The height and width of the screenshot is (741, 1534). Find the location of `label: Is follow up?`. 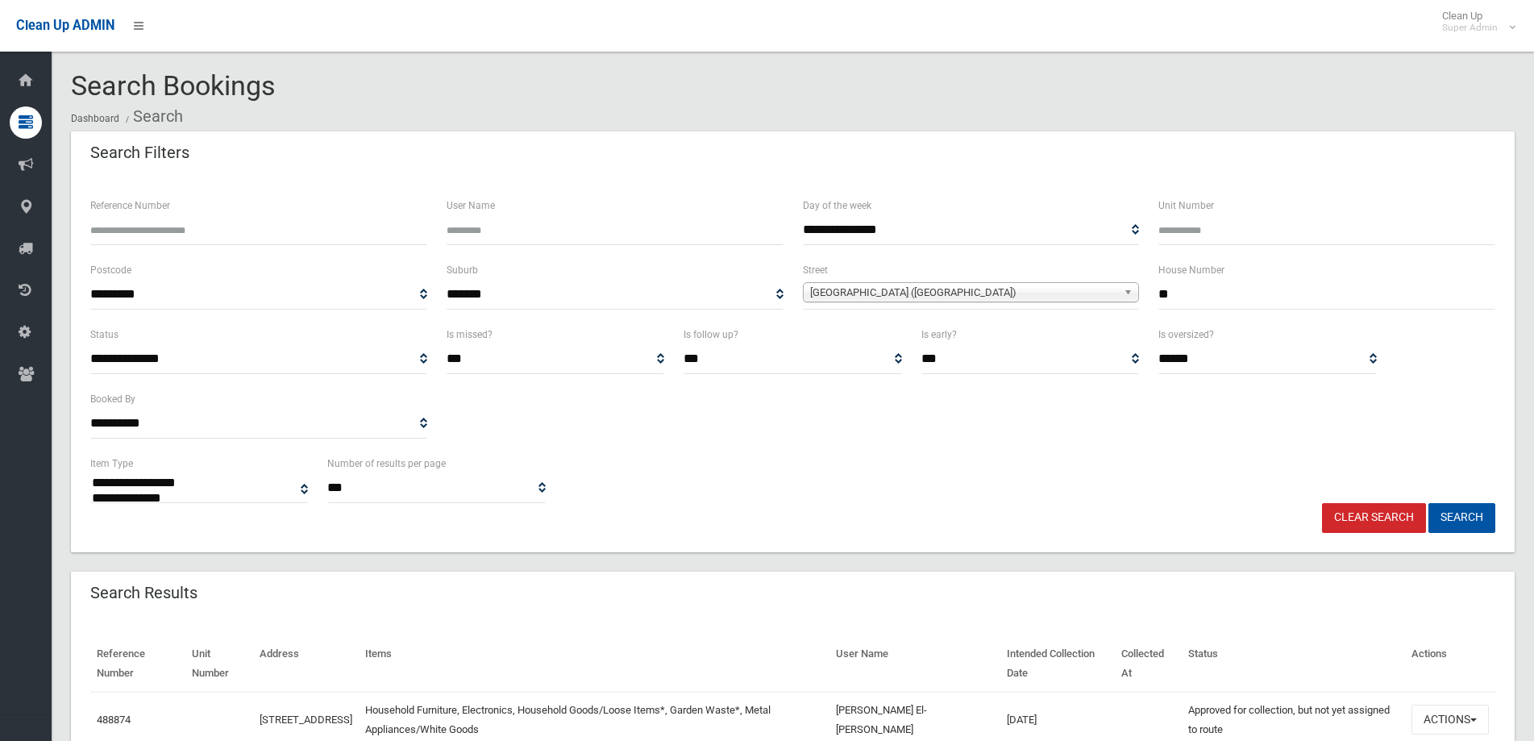

label: Is follow up? is located at coordinates (711, 334).